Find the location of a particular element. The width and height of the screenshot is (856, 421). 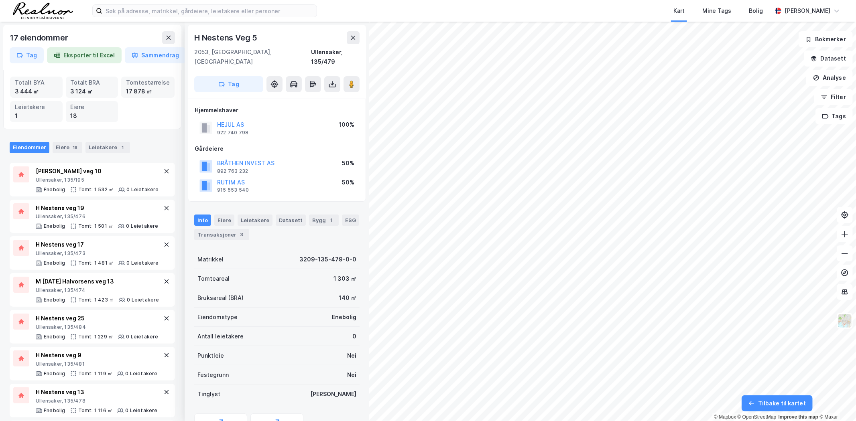

div: H Nestens veg 17 is located at coordinates (97, 245).